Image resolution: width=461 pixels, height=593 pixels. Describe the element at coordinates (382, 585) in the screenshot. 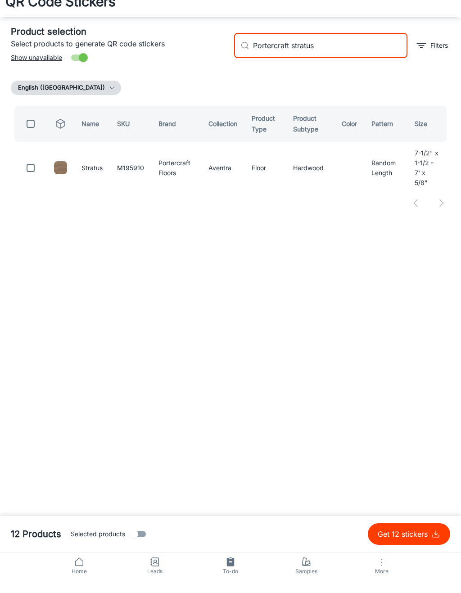

I see `span: More` at that location.